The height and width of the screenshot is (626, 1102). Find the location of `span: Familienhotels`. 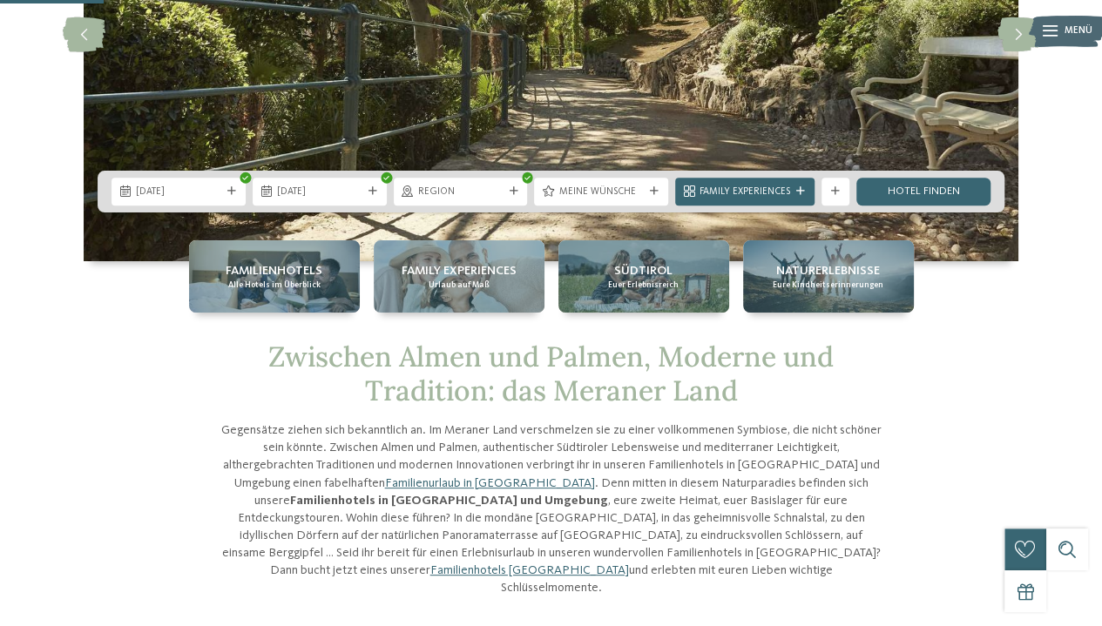

span: Familienhotels is located at coordinates (273, 271).